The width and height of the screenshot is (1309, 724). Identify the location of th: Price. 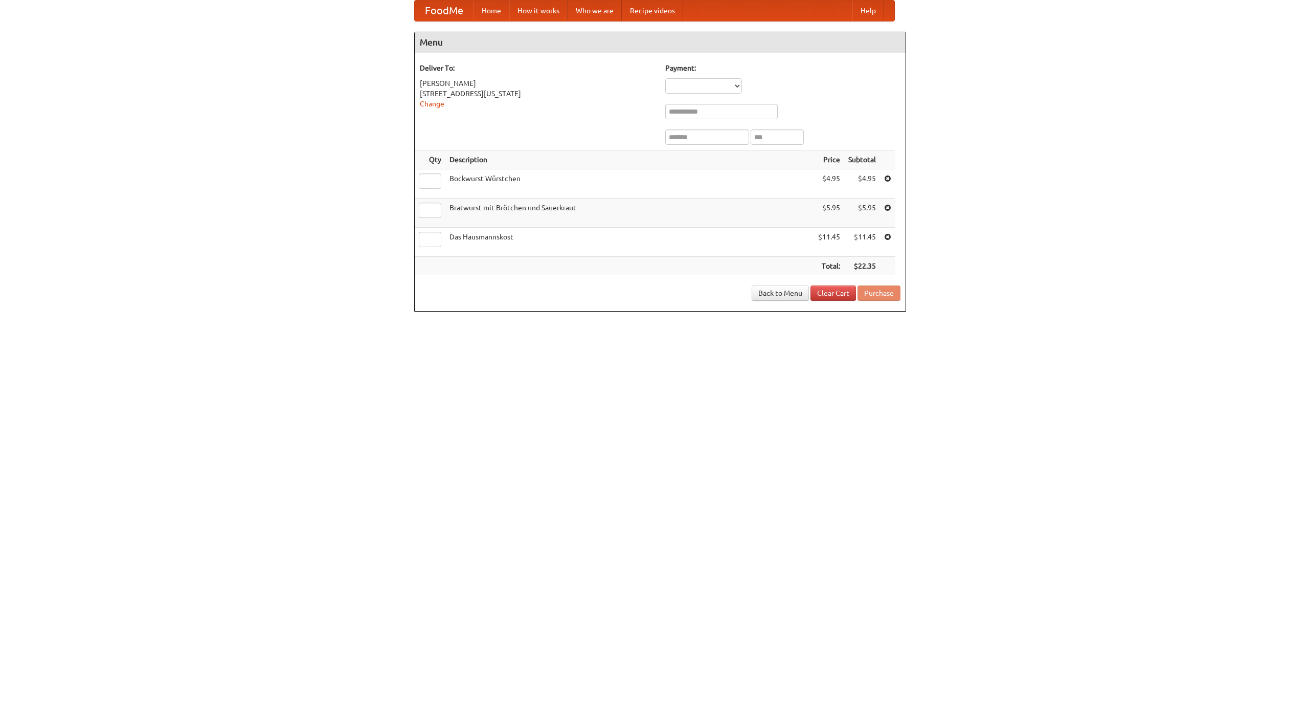
(829, 160).